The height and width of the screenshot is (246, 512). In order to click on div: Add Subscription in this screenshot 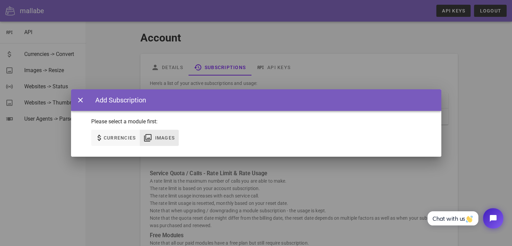, I will do `click(117, 100)`.